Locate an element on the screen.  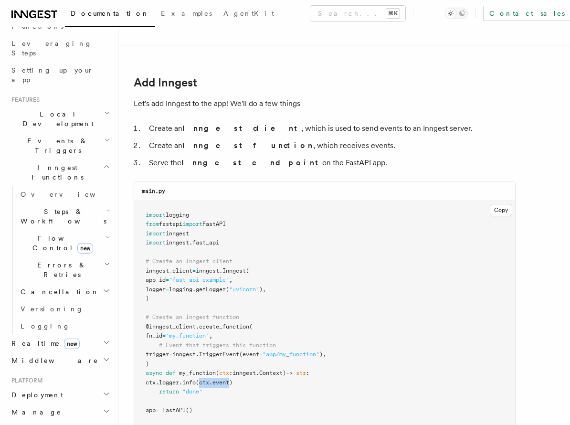
button: Steps & Workflows is located at coordinates (64, 216).